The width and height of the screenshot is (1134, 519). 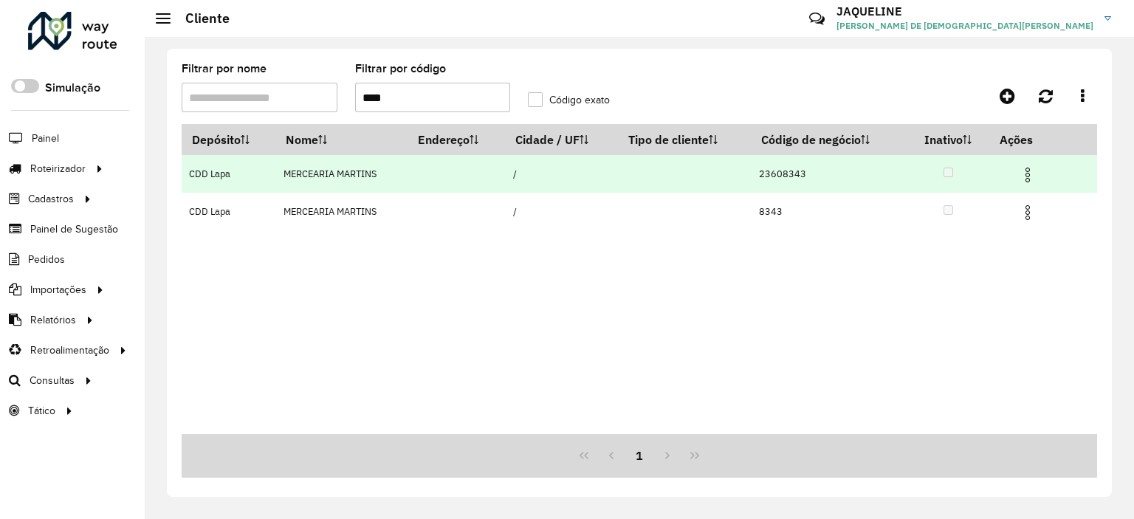 I want to click on span: Tático, so click(x=41, y=410).